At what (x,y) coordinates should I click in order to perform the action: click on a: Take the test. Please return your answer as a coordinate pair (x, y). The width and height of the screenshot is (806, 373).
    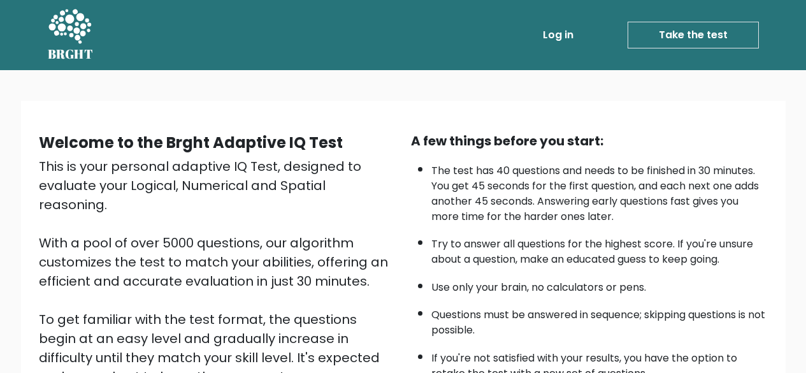
    Looking at the image, I should click on (693, 35).